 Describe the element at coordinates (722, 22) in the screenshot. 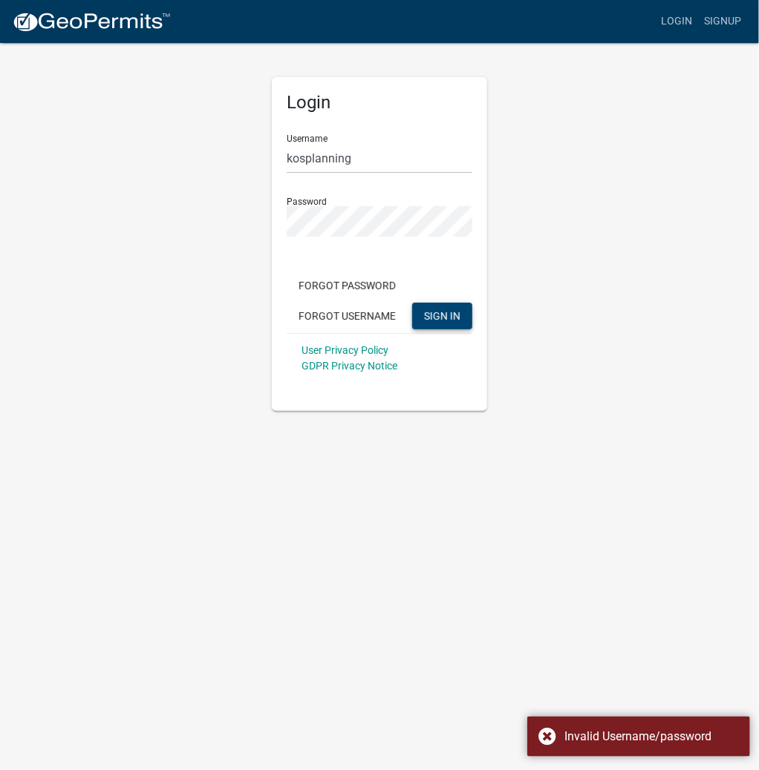

I see `a: Signup` at that location.